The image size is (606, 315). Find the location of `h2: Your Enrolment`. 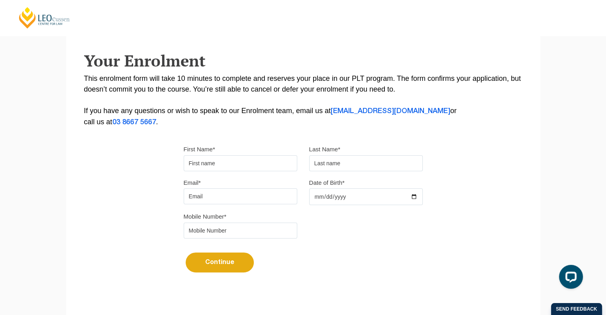

h2: Your Enrolment is located at coordinates (303, 61).